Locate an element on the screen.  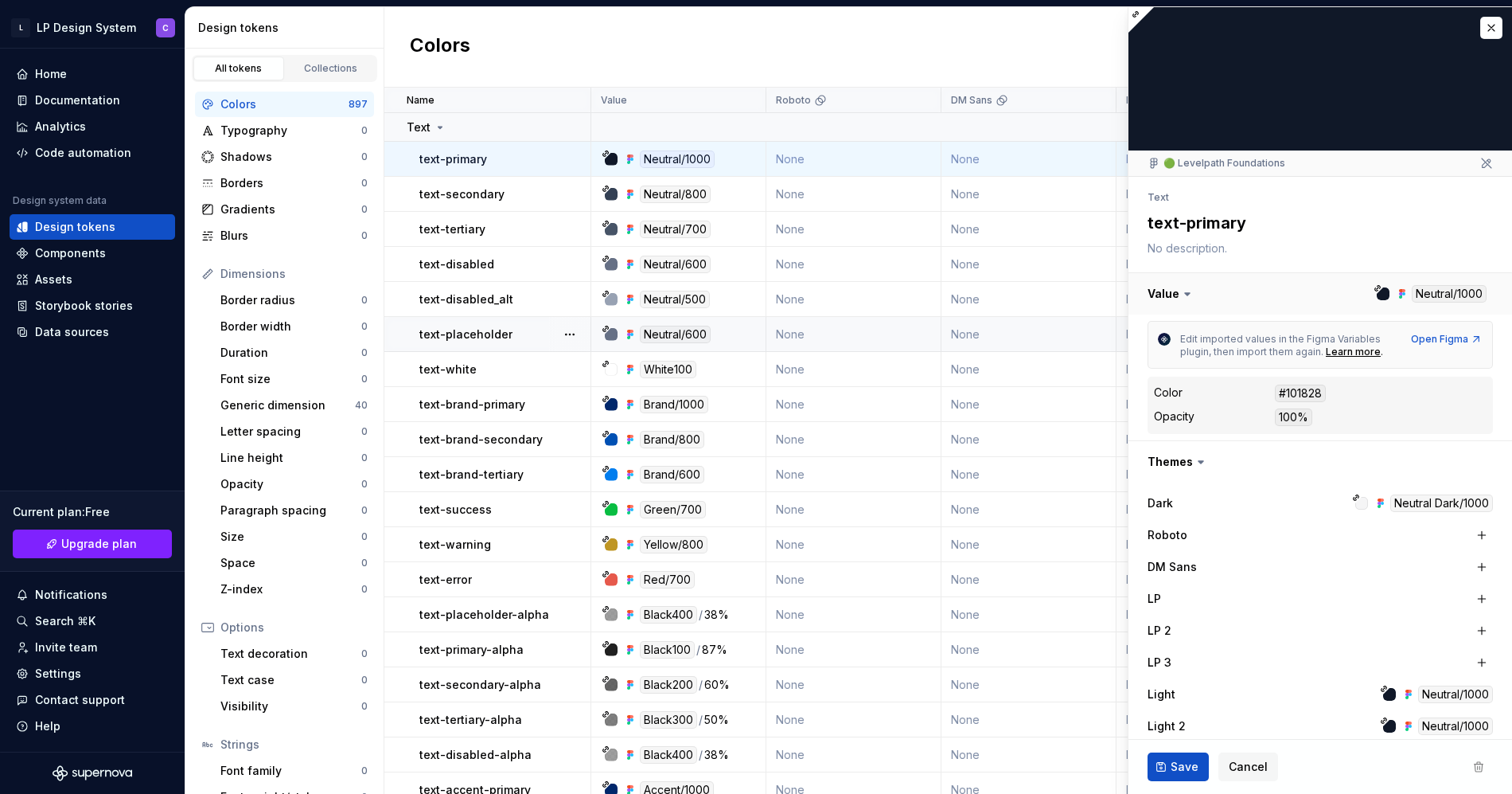
div: Shadows is located at coordinates (291, 156).